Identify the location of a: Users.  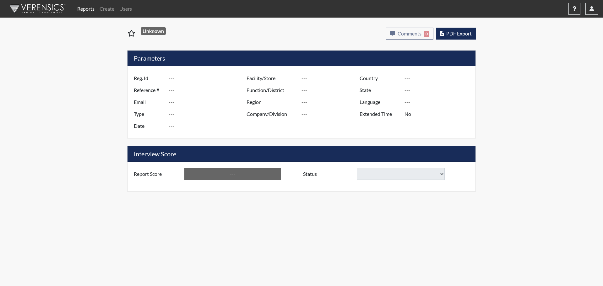
(126, 9).